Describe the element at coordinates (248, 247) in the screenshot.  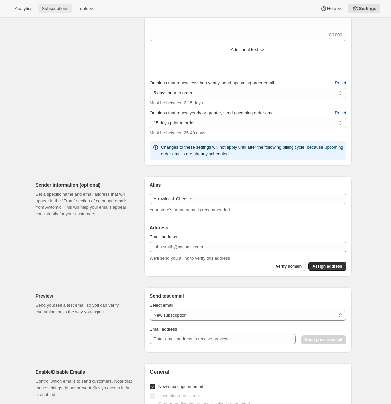
I see `input: john.smith@awtomic.com` at that location.